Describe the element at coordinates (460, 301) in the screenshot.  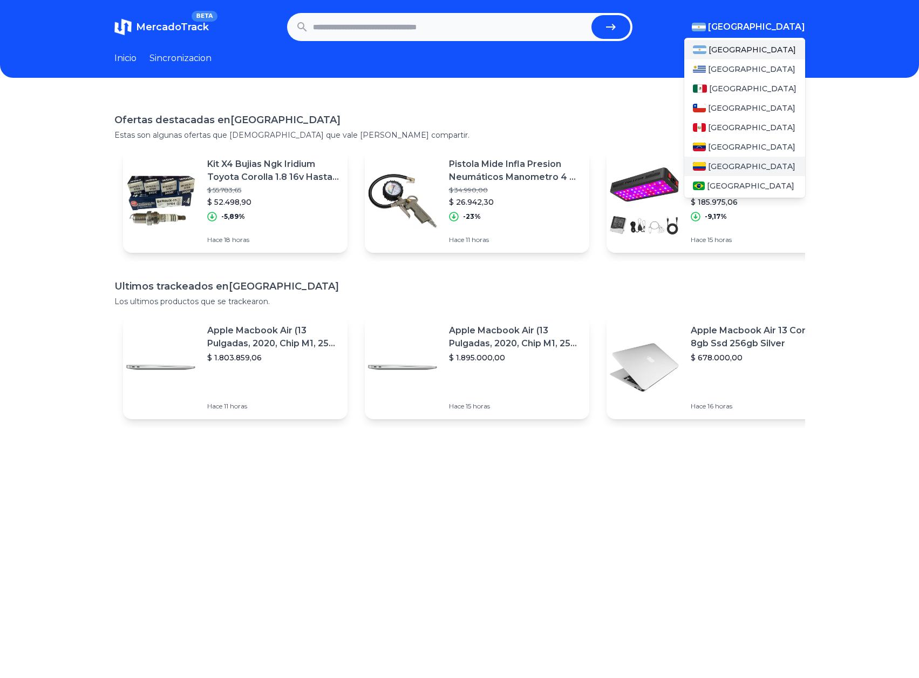
I see `p: Los ultimos productos que se trackearon.` at that location.